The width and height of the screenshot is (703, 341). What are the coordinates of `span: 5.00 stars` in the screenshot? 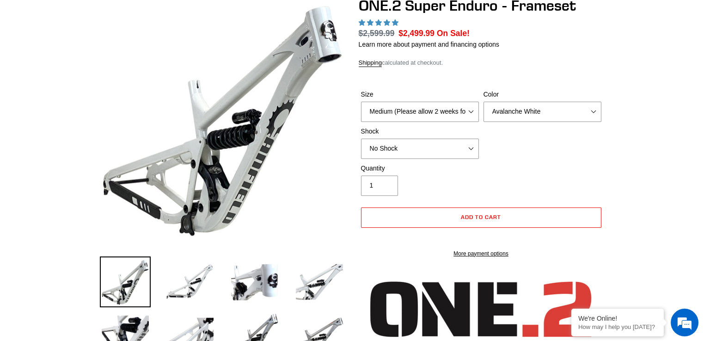 It's located at (379, 23).